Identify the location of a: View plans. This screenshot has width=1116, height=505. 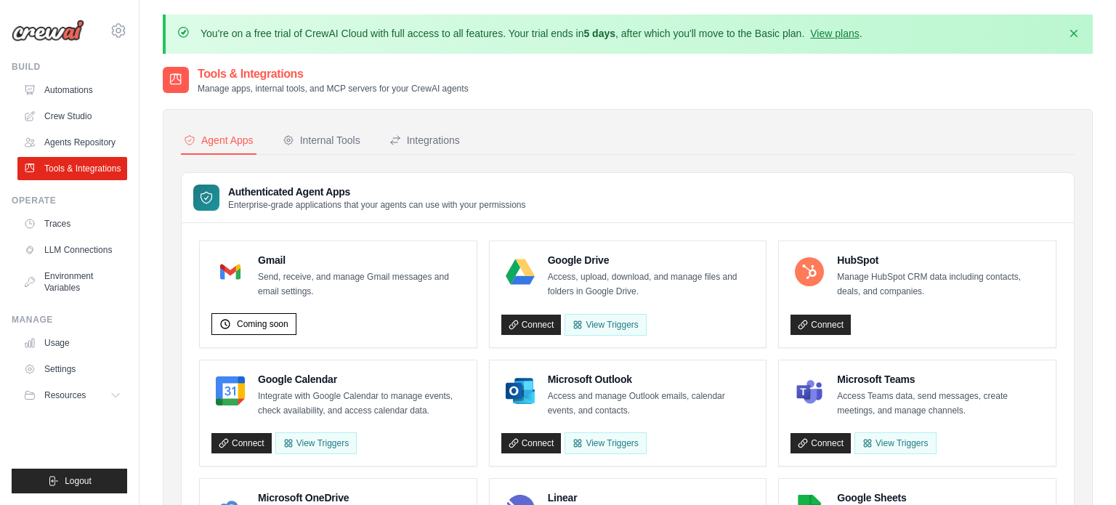
(834, 33).